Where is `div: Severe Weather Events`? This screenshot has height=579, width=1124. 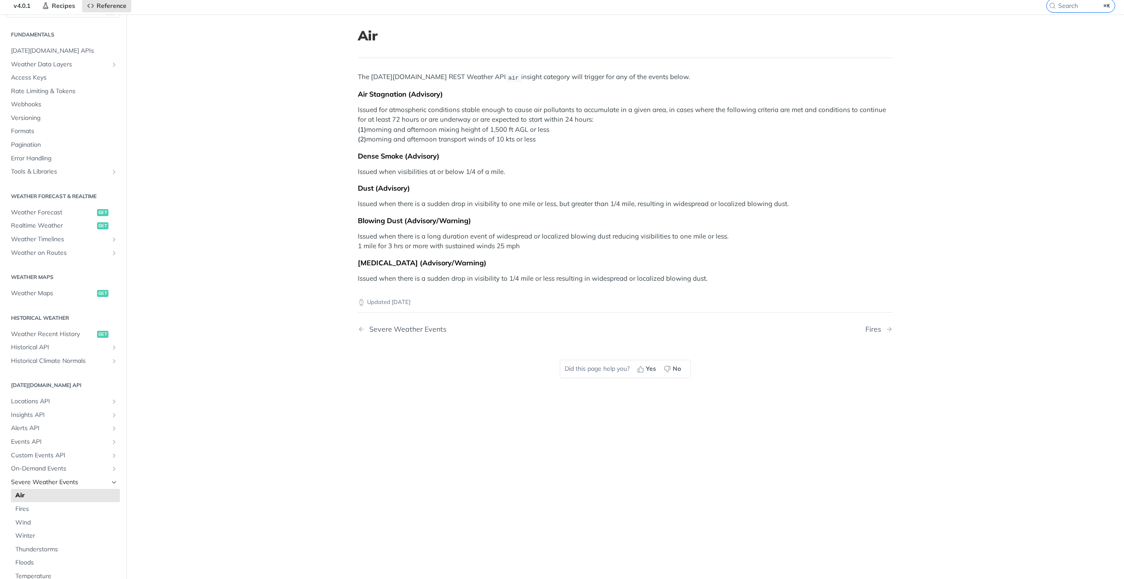
div: Severe Weather Events is located at coordinates (406, 329).